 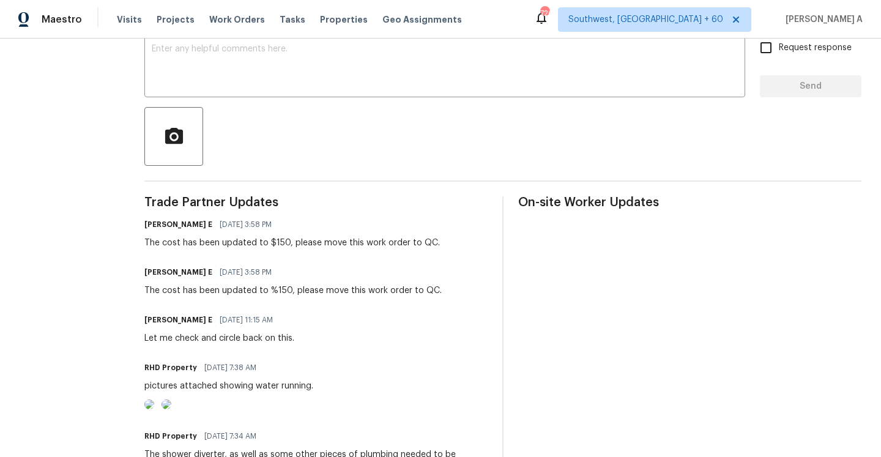 What do you see at coordinates (815, 48) in the screenshot?
I see `span: Request response` at bounding box center [815, 48].